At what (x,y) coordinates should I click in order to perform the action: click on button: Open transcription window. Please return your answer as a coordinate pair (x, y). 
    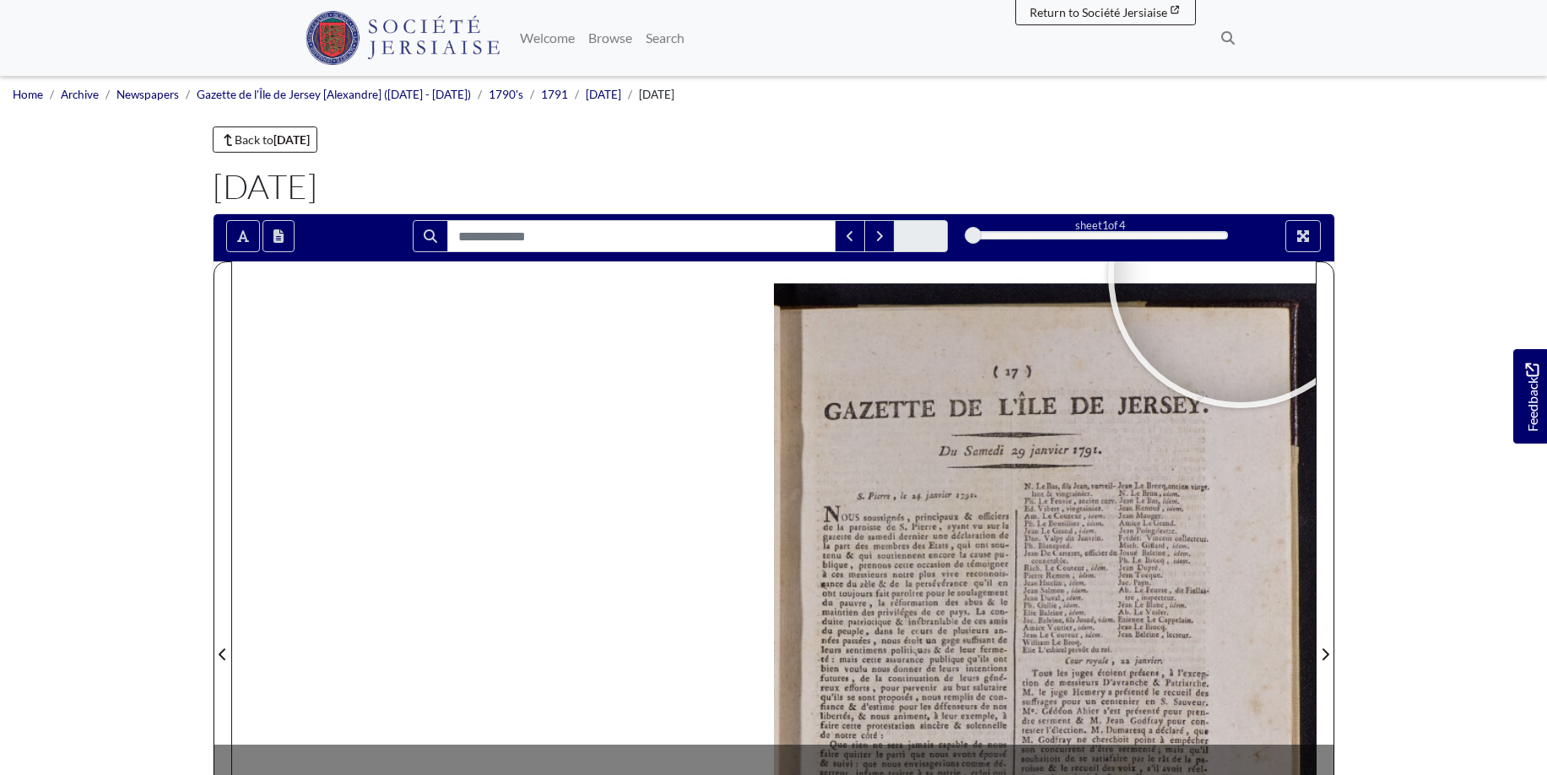
    Looking at the image, I should click on (278, 236).